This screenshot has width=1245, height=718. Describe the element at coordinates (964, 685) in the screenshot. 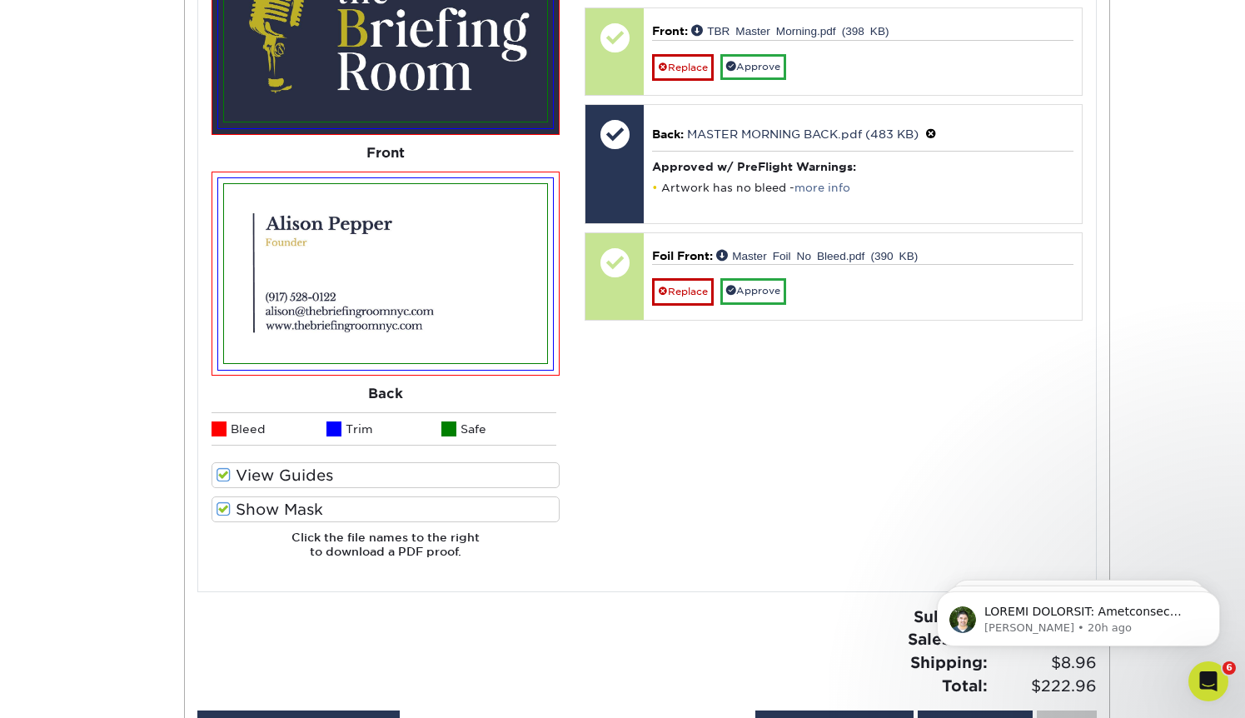

I see `strong: Total:` at that location.